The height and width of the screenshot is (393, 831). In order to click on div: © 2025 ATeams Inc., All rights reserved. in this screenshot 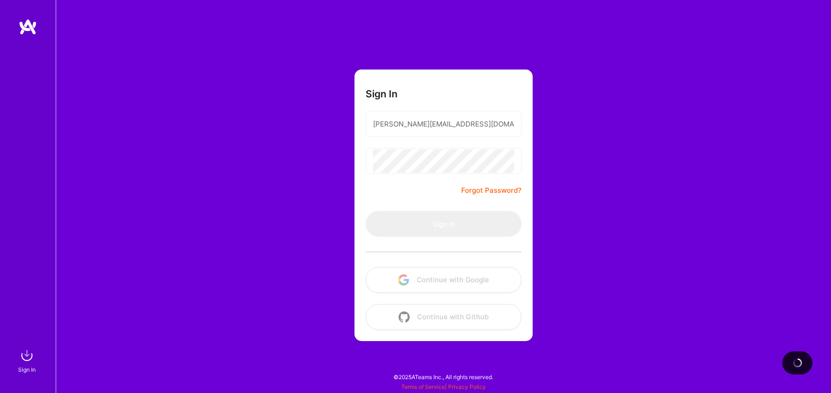, I will do `click(443, 377)`.